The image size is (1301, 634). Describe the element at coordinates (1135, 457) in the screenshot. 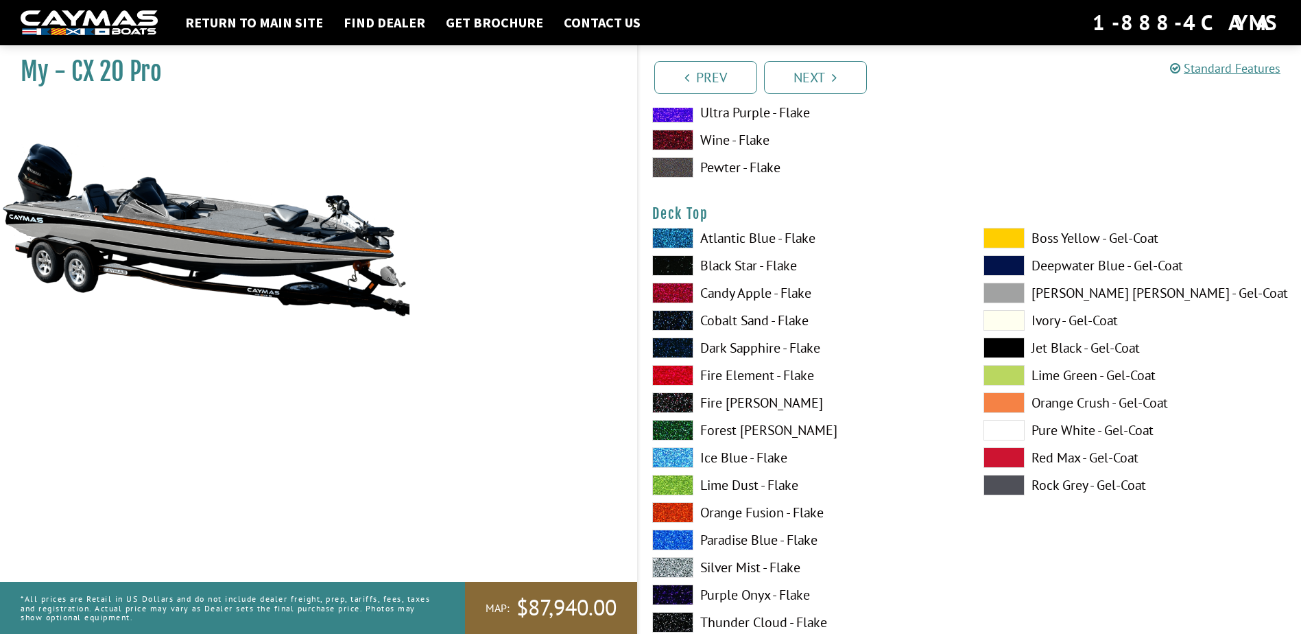

I see `label: Red Max - Gel-Coat` at that location.